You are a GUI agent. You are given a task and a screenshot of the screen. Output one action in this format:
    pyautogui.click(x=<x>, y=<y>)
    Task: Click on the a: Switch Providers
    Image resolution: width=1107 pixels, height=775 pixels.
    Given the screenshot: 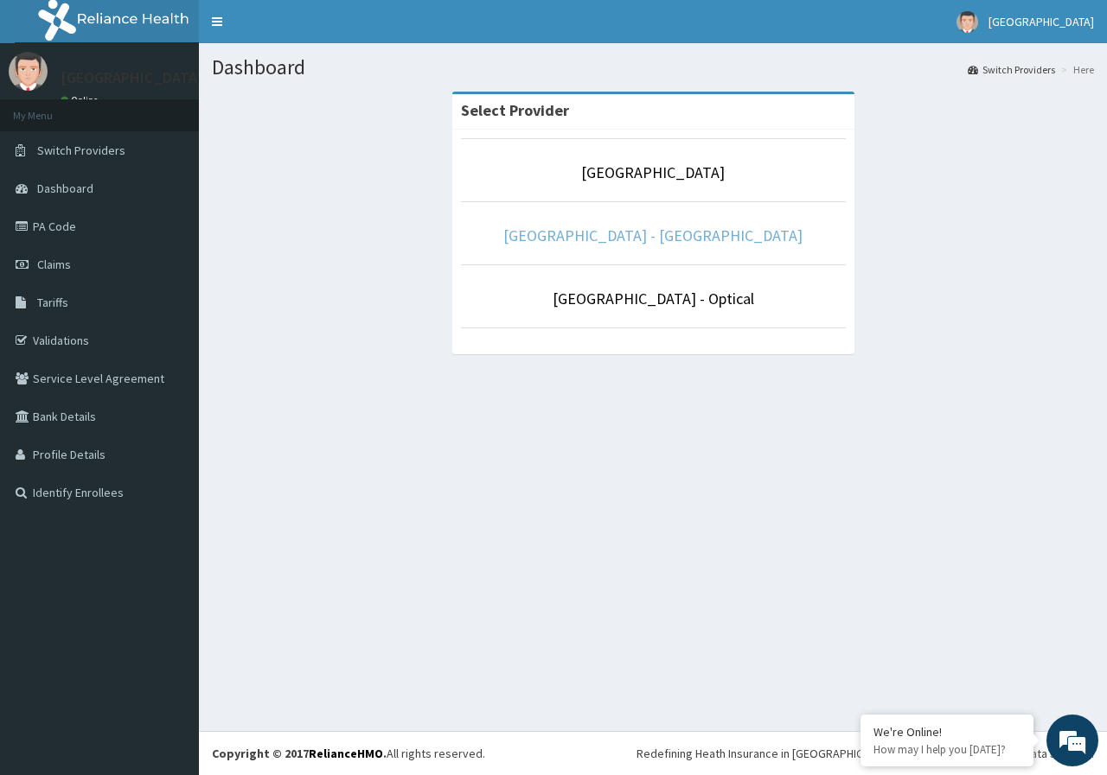 What is the action you would take?
    pyautogui.click(x=1011, y=69)
    